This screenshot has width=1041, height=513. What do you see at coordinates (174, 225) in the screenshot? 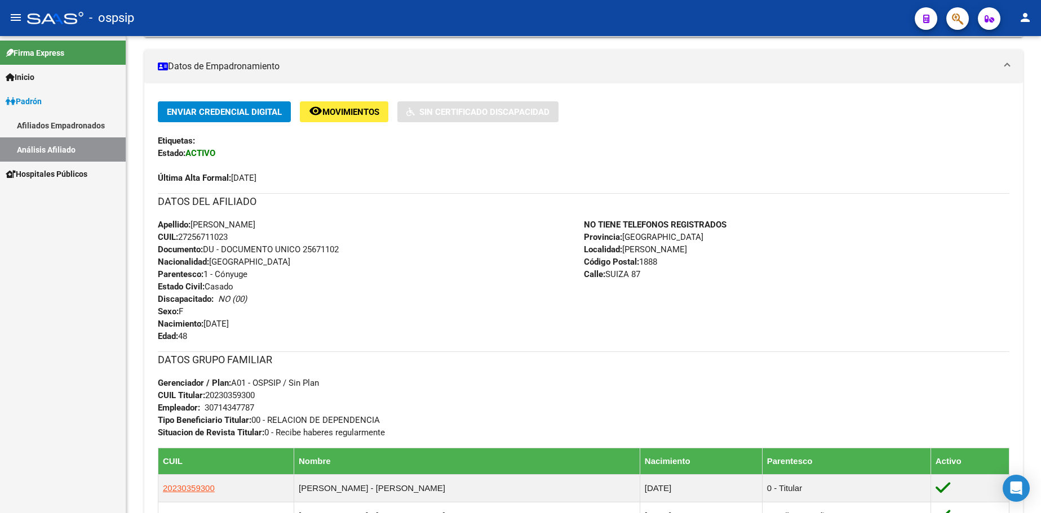
I see `strong: Apellido:` at bounding box center [174, 225].